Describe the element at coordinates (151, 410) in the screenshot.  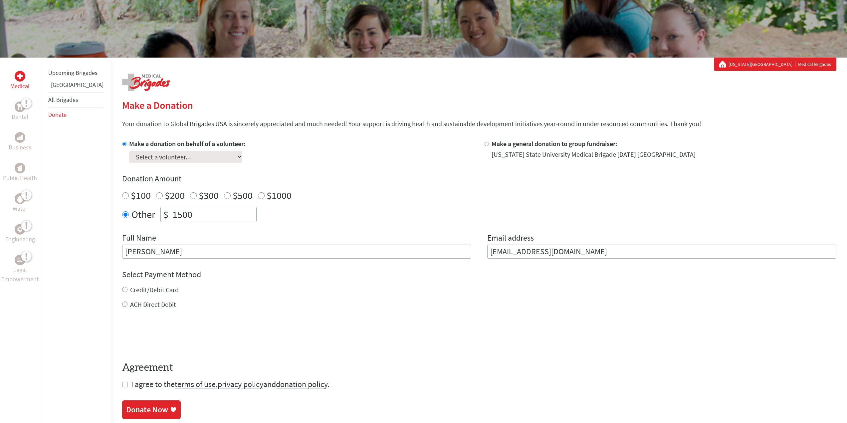
I see `a: Donate Now` at that location.